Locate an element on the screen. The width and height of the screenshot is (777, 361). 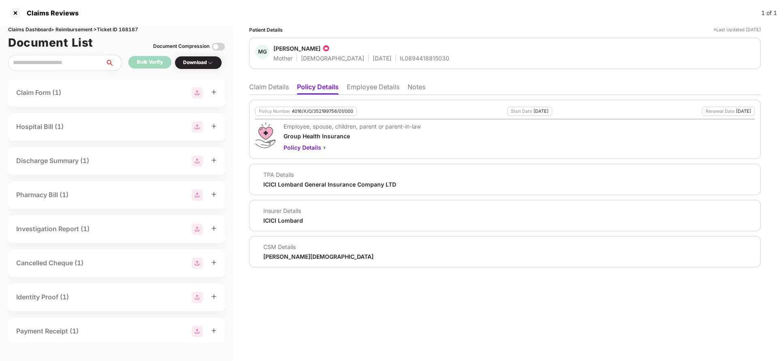
img: svg+xml;base64,PHN2ZyBpZD0iVG9nZ2xlLTMyeDMyIiB4bWxucz0iaHR0cDovL3d3dy53My5vcmcvMjAwMC9zdmciIHdpZH... is located at coordinates (218, 47).